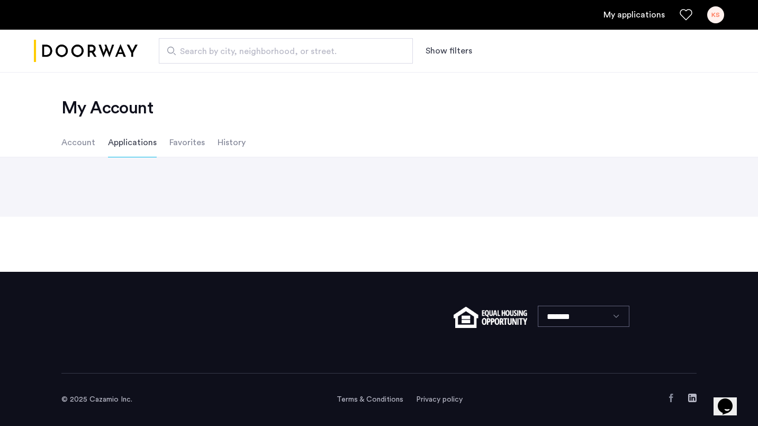  I want to click on div: KS, so click(716, 15).